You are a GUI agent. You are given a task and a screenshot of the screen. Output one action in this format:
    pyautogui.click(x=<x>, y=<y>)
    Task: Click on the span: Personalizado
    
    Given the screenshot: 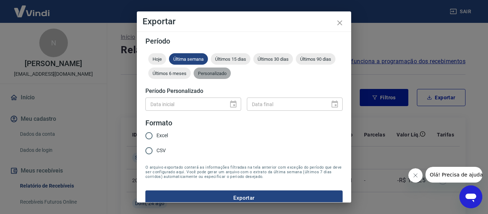 What is the action you would take?
    pyautogui.click(x=212, y=73)
    